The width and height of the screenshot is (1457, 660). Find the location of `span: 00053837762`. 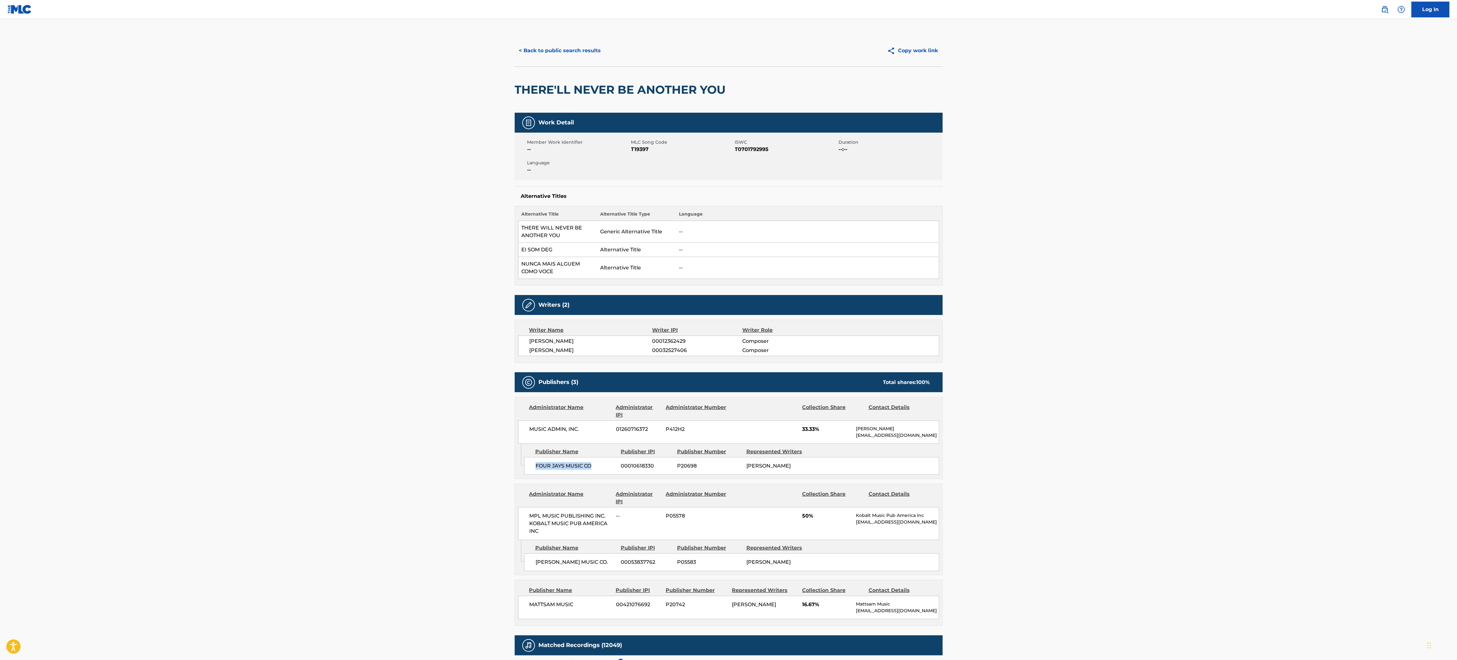

span: 00053837762 is located at coordinates (647, 562).